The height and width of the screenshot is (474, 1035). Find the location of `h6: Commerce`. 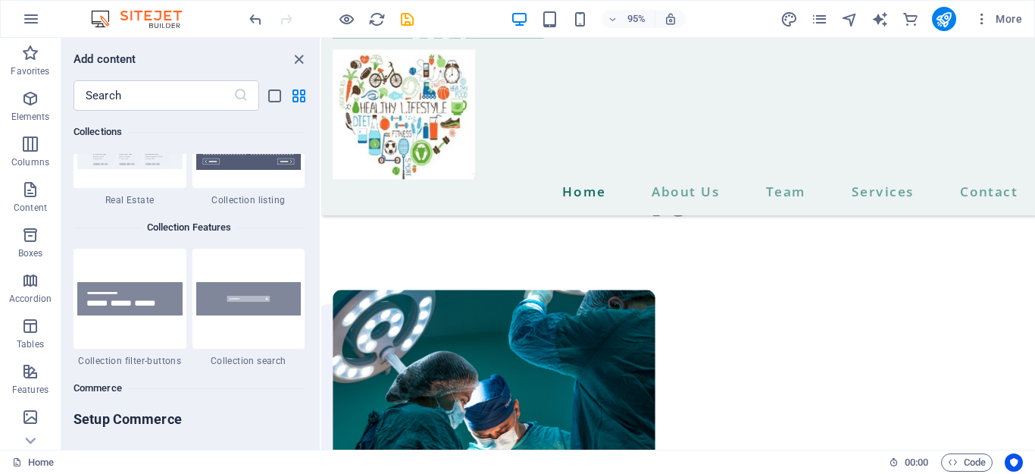

h6: Commerce is located at coordinates (189, 388).